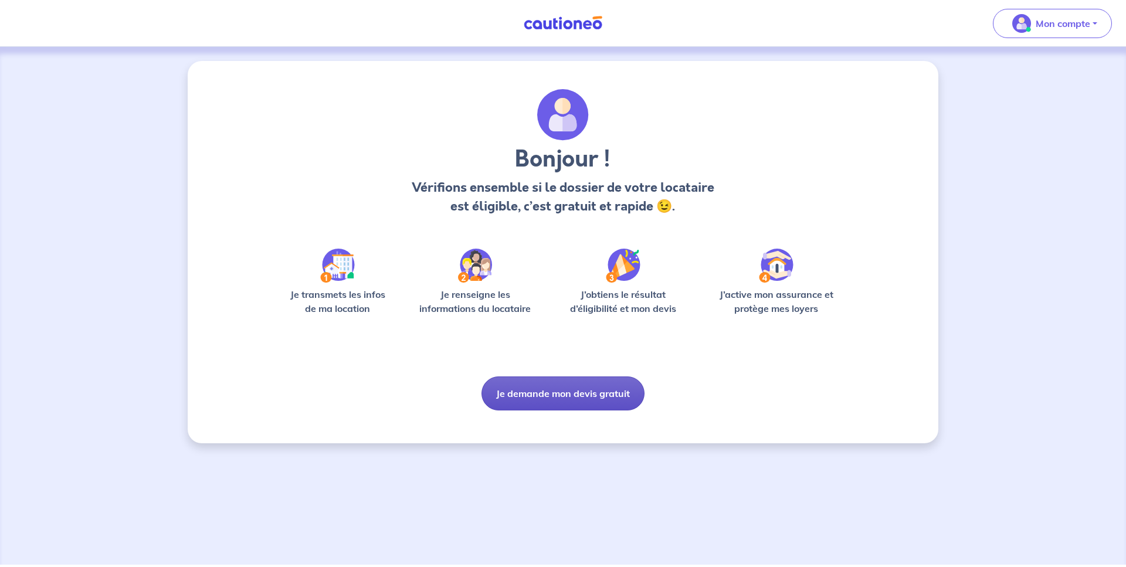 This screenshot has height=567, width=1126. What do you see at coordinates (475, 301) in the screenshot?
I see `p: Je renseigne les informations du locataire` at bounding box center [475, 301].